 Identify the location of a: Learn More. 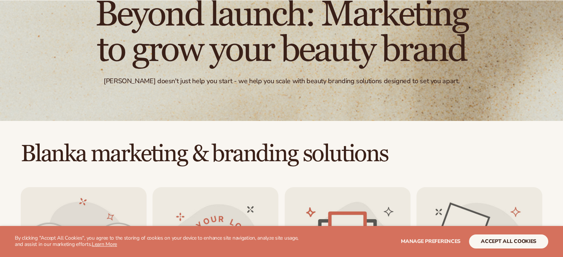
(104, 244).